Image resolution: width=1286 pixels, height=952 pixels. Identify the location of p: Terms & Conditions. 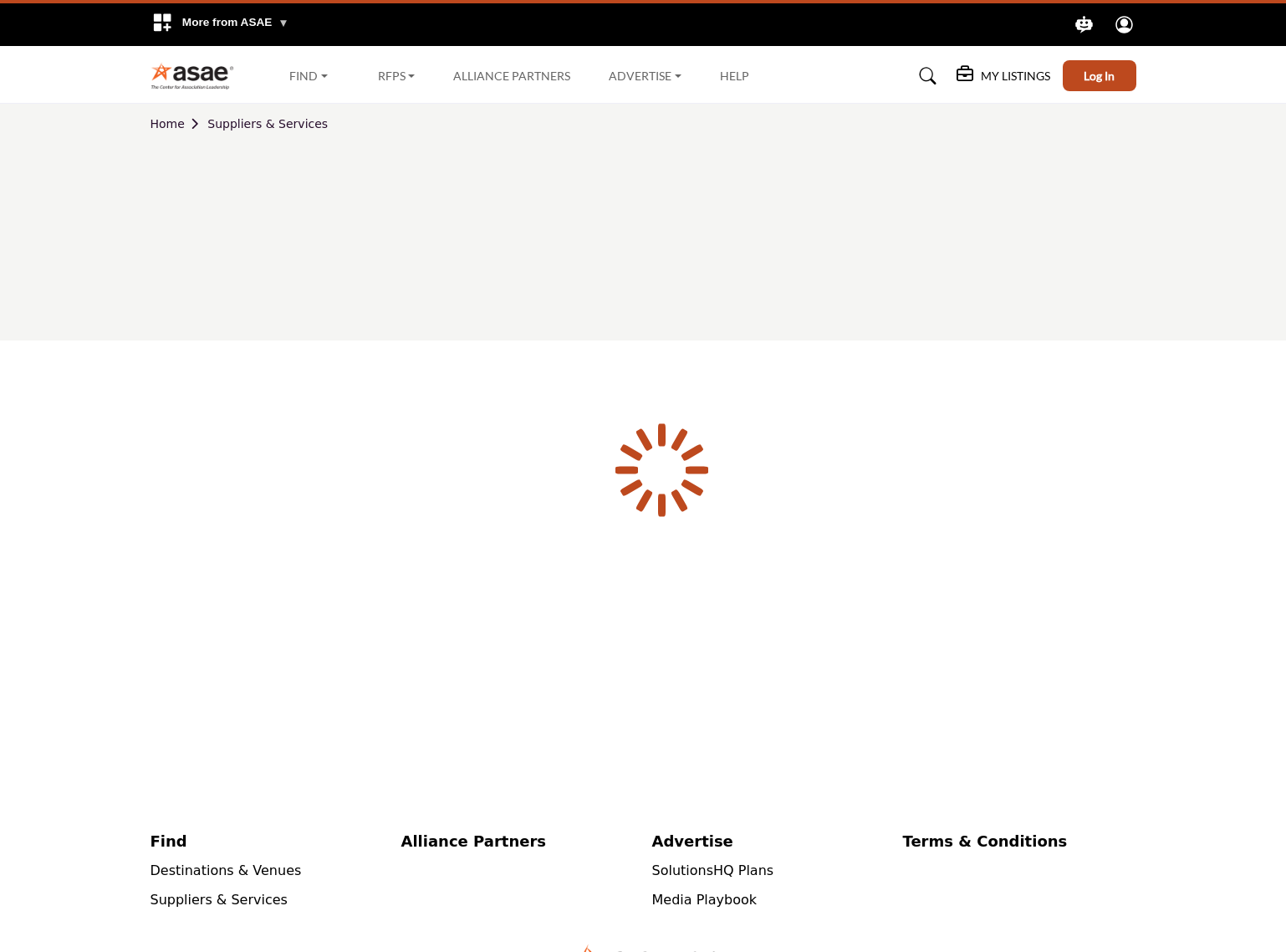
(1020, 840).